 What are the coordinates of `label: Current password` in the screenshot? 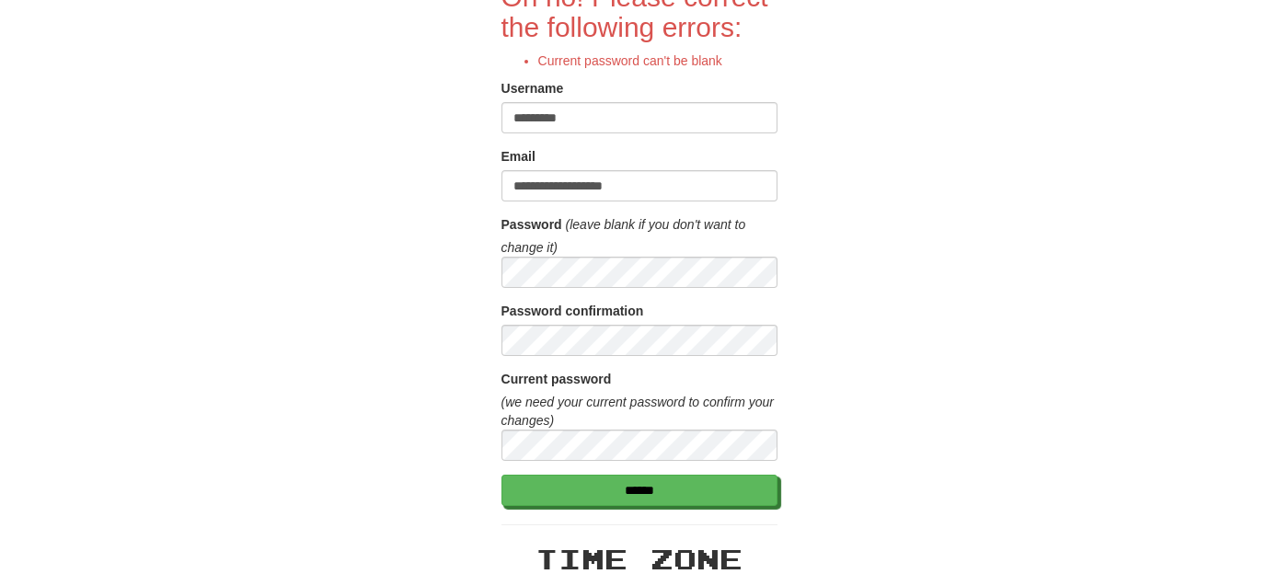 It's located at (557, 379).